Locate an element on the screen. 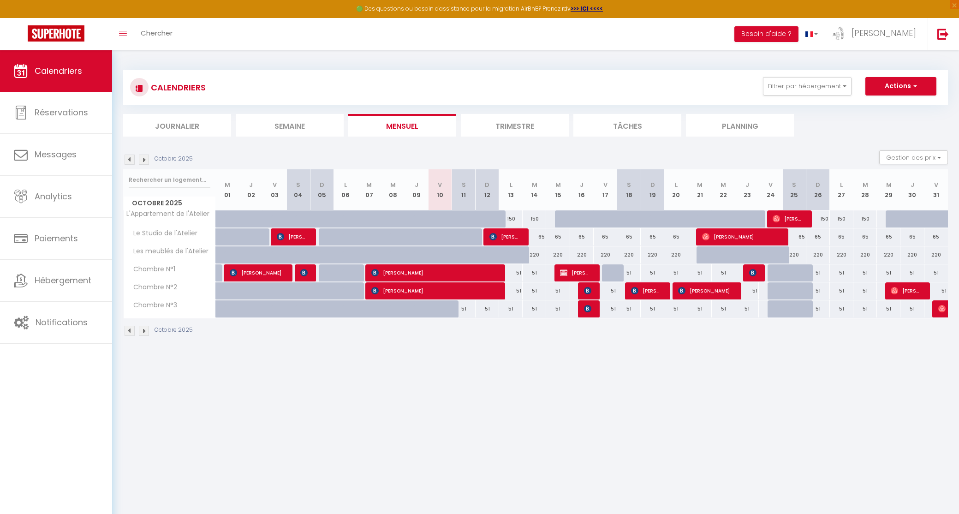 The image size is (959, 514). span: L'Appartement de l'Atelier is located at coordinates (167, 214).